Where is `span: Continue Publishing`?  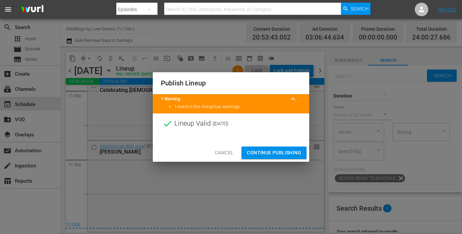 span: Continue Publishing is located at coordinates (274, 152).